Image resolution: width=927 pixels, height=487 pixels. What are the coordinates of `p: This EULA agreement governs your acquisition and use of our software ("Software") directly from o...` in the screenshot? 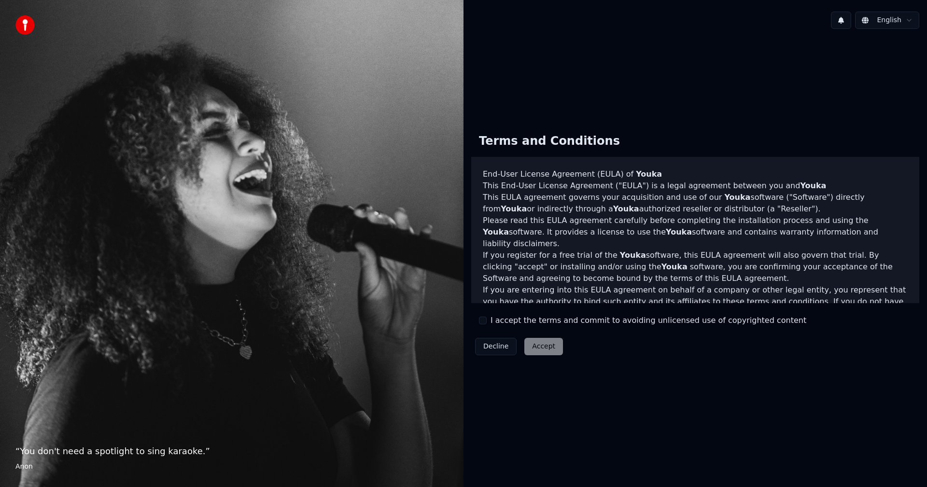 It's located at (695, 203).